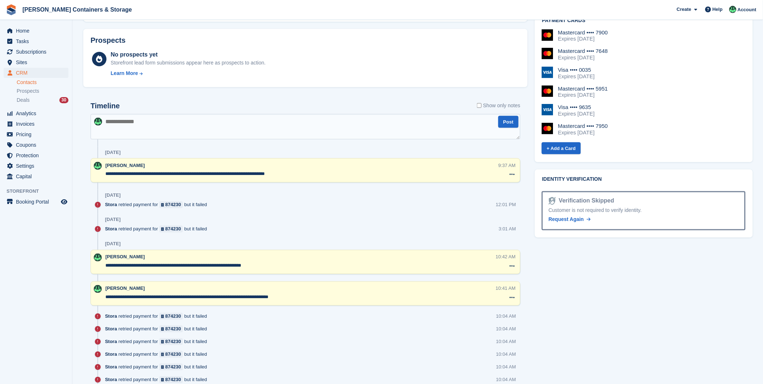 This screenshot has width=763, height=384. I want to click on span: Sites, so click(38, 62).